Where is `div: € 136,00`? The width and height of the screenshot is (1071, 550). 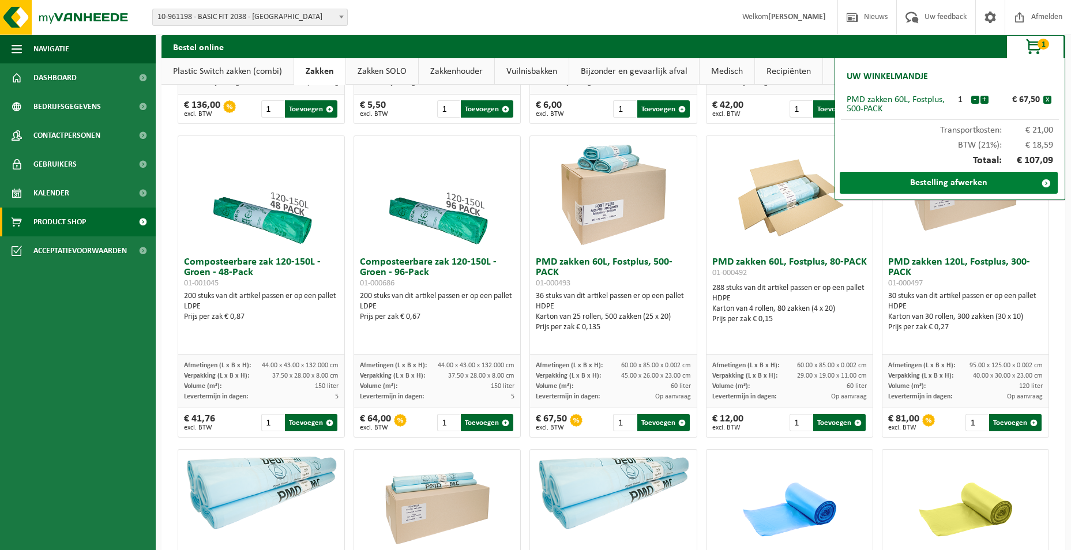 div: € 136,00 is located at coordinates (202, 109).